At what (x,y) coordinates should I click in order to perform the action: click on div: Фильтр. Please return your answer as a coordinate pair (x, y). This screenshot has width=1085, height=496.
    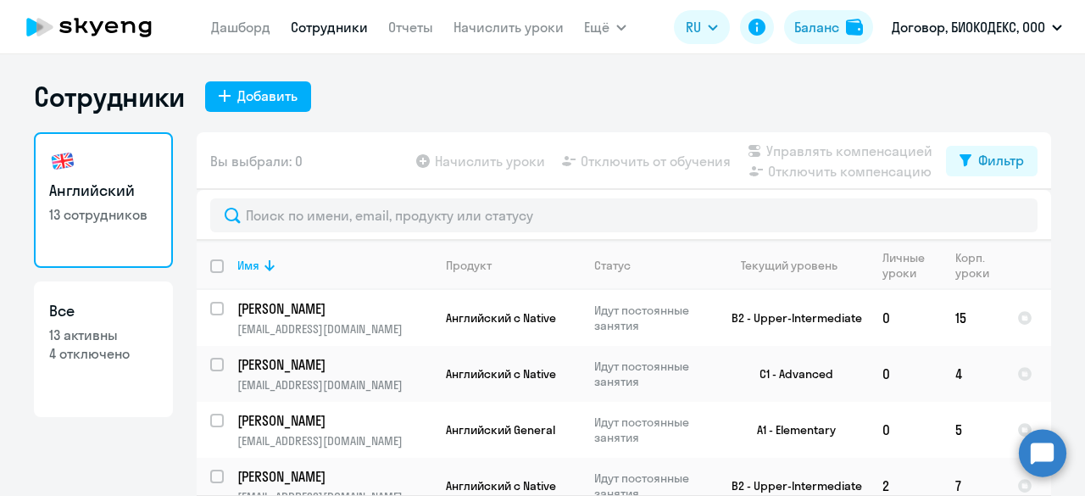
    Looking at the image, I should click on (1001, 160).